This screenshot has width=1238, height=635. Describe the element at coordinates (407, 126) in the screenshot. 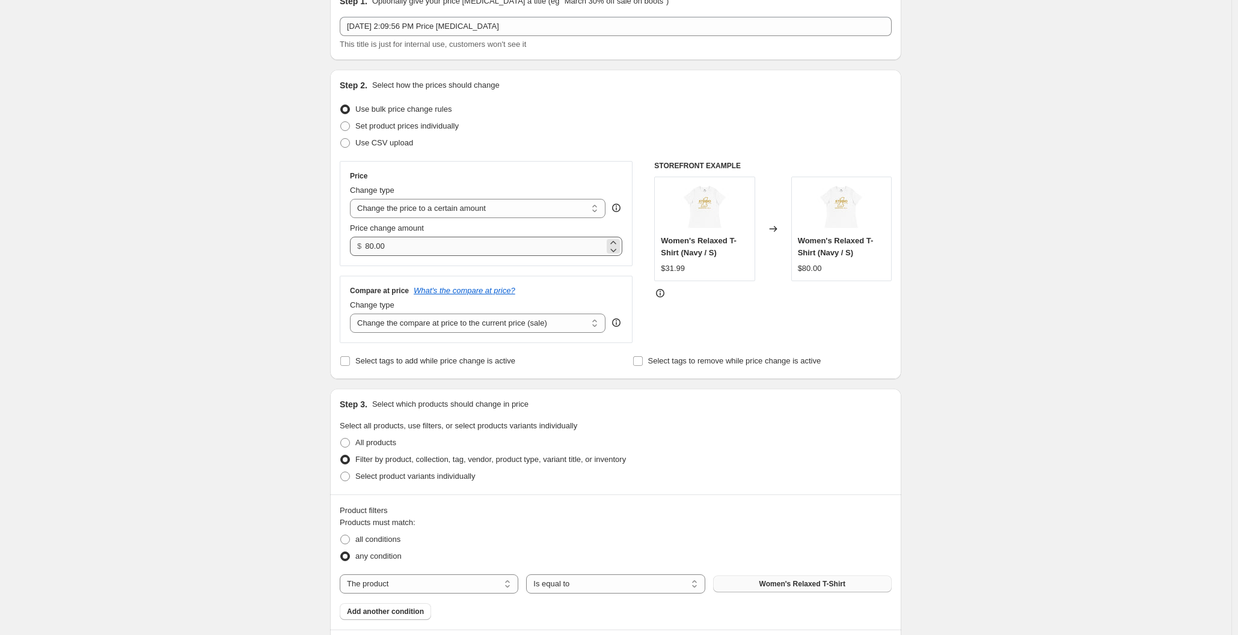

I see `span: Set product prices individually` at that location.